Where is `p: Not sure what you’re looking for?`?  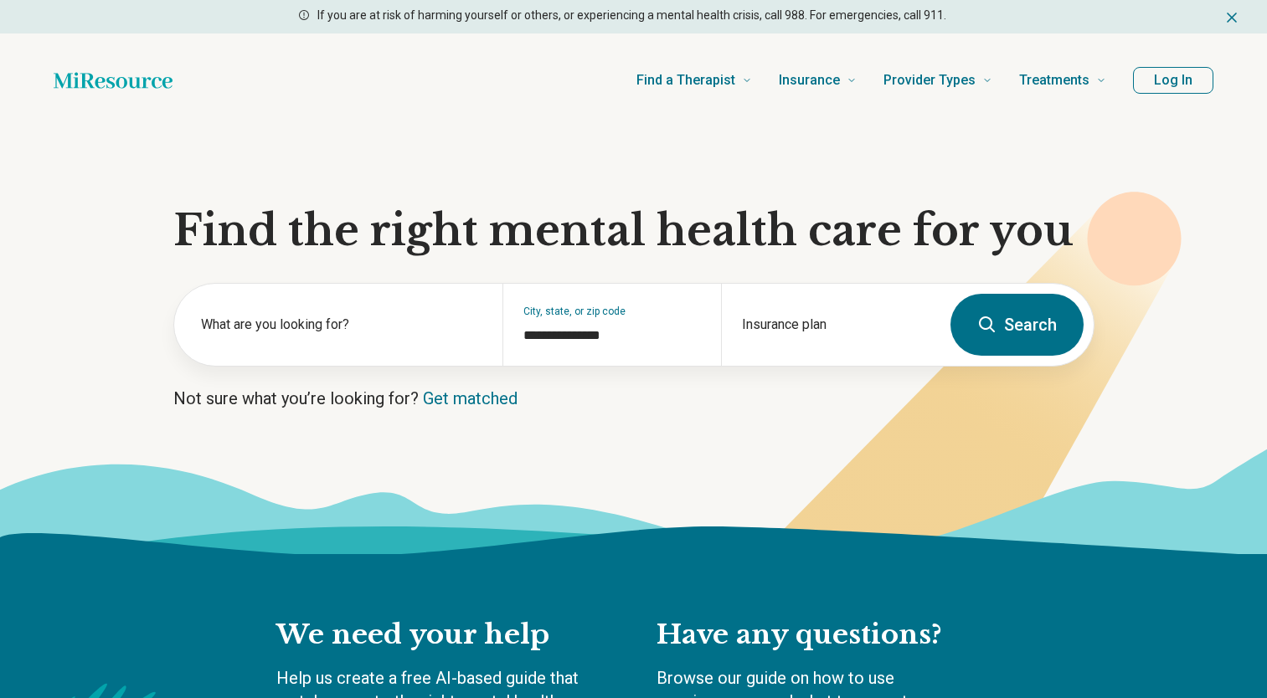 p: Not sure what you’re looking for? is located at coordinates (634, 399).